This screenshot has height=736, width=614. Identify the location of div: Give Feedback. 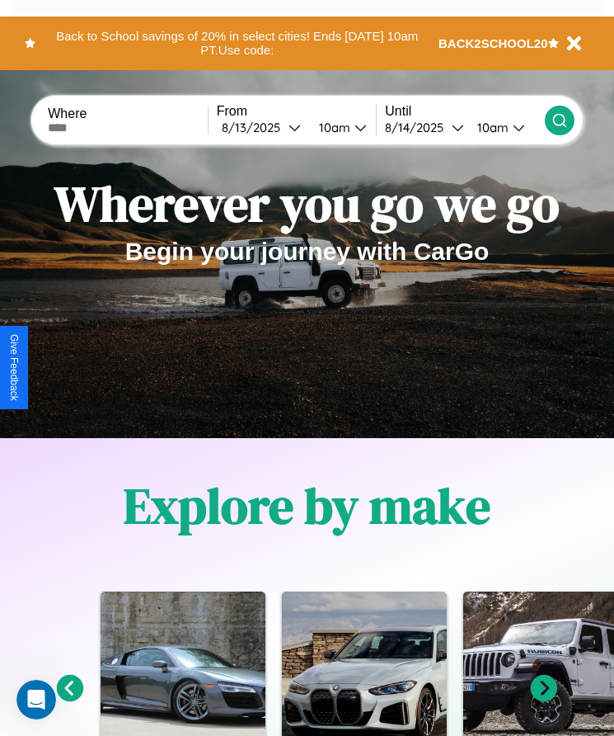
(14, 367).